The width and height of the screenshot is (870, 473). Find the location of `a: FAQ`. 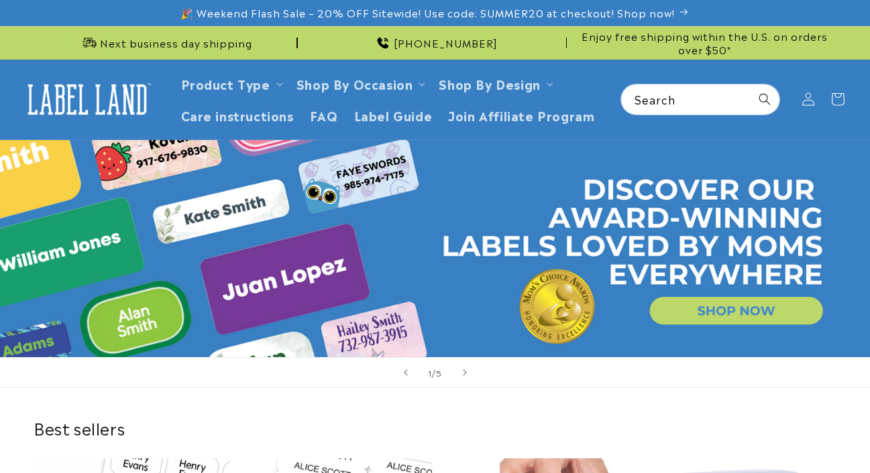

a: FAQ is located at coordinates (324, 115).